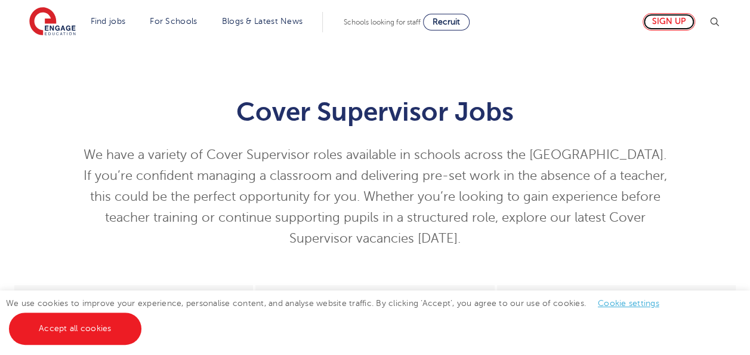 This screenshot has height=355, width=750. What do you see at coordinates (629, 303) in the screenshot?
I see `a: Cookie settings` at bounding box center [629, 303].